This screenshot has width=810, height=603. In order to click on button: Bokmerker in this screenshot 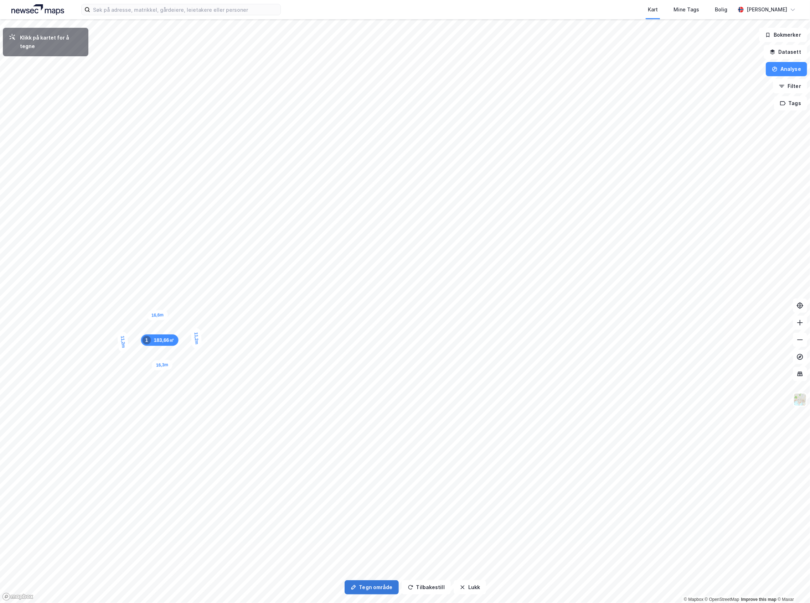, I will do `click(783, 35)`.